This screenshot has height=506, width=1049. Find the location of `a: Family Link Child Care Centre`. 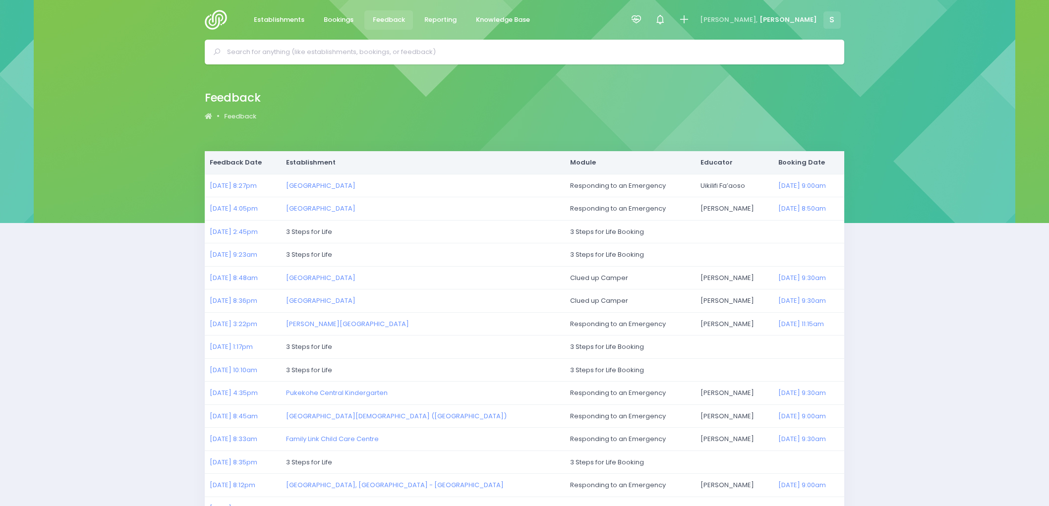

a: Family Link Child Care Centre is located at coordinates (332, 439).